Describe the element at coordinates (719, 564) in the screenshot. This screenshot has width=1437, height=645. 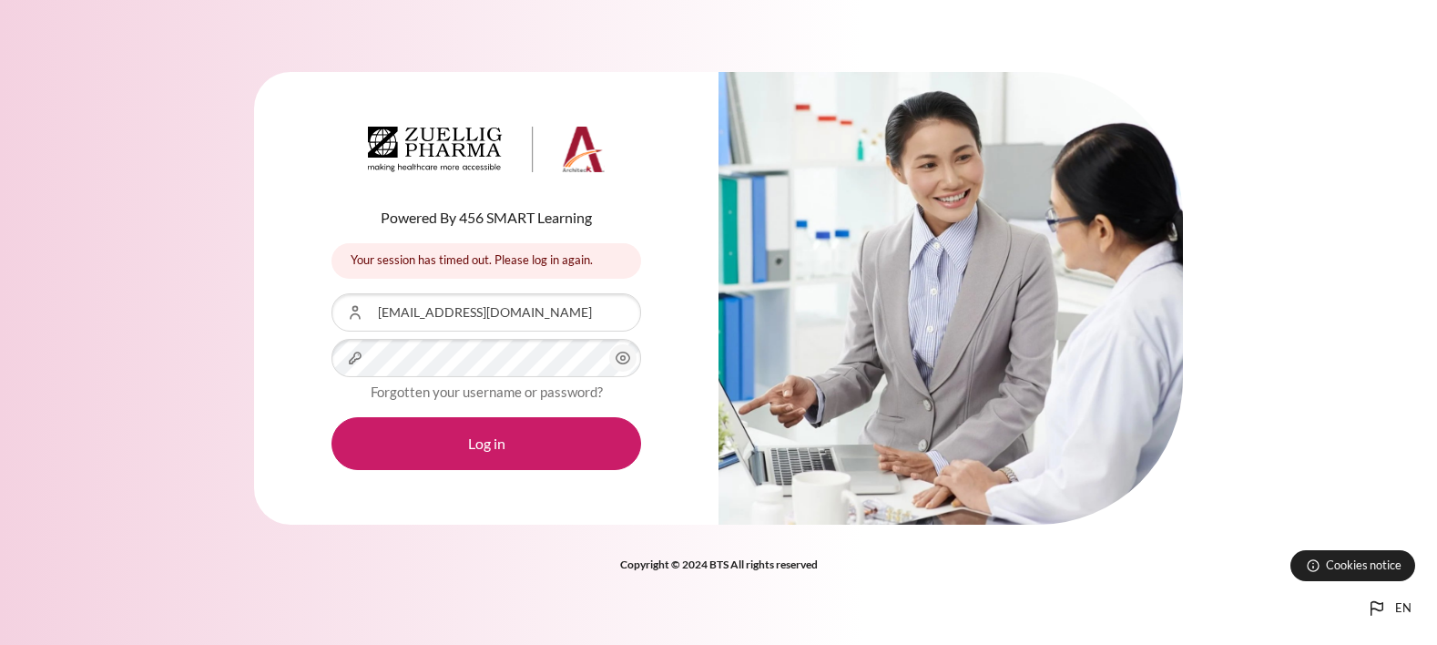
I see `strong: Copyright © 2024 BTS All rights reserved` at that location.